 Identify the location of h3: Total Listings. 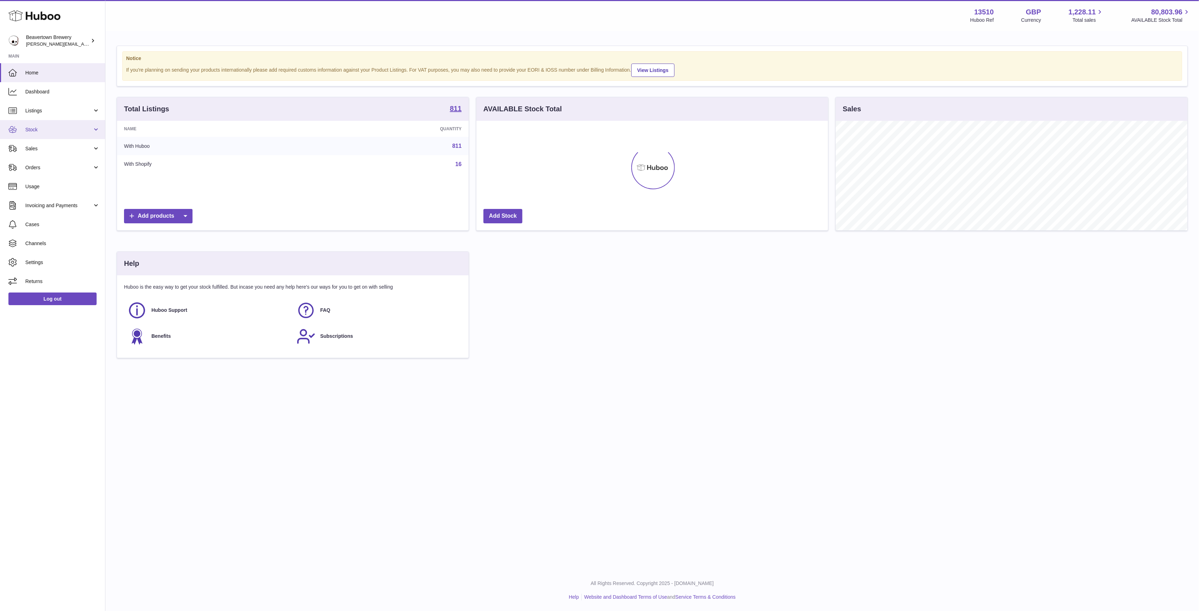
(147, 109).